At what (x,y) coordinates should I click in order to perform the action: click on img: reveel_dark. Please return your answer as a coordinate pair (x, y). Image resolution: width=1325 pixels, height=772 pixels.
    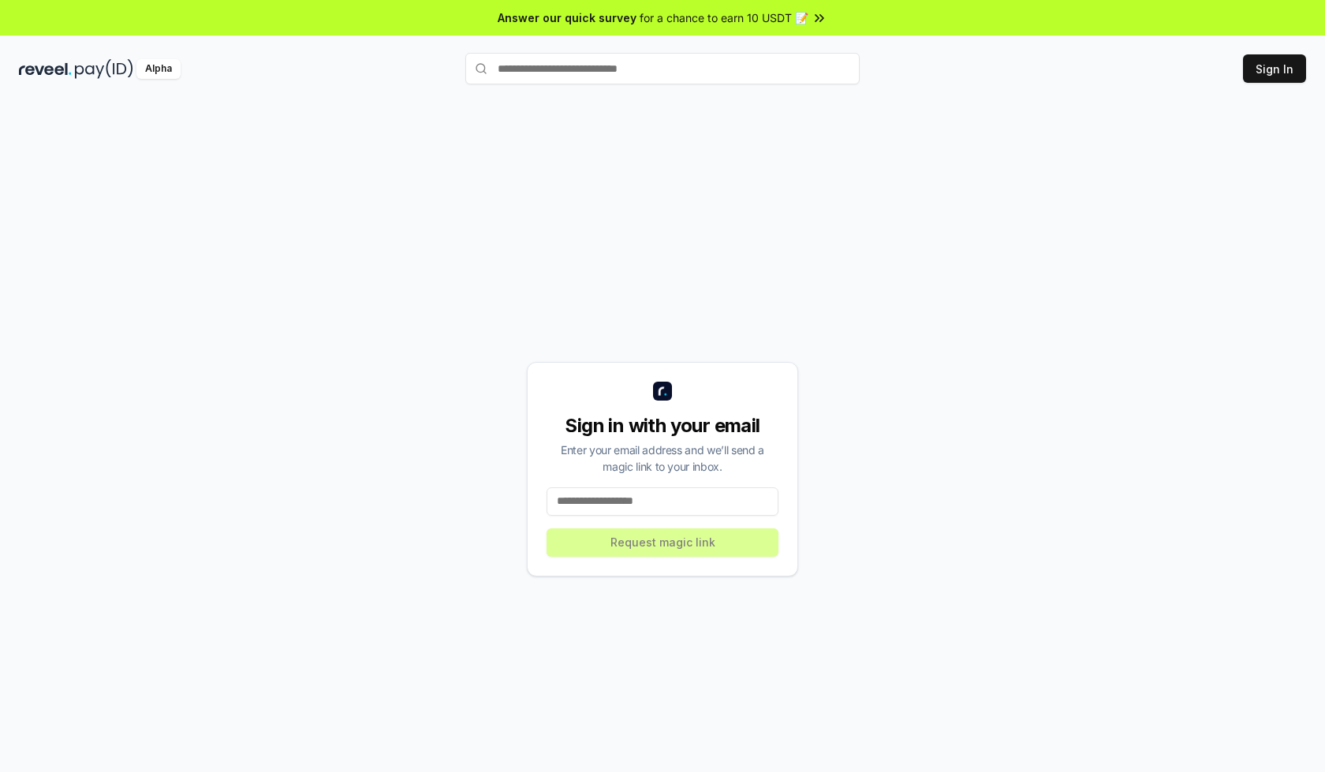
    Looking at the image, I should click on (45, 69).